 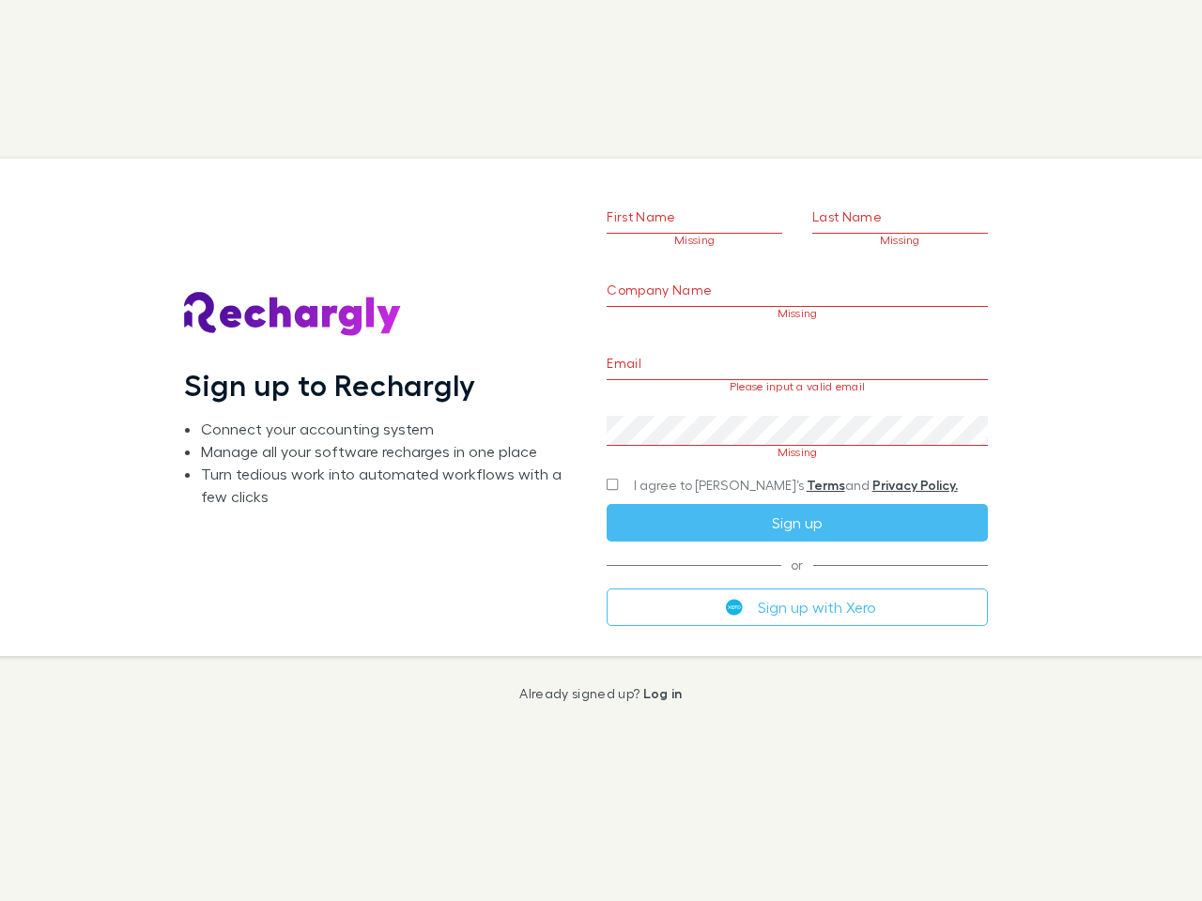 What do you see at coordinates (600, 694) in the screenshot?
I see `p: Already signed up?` at bounding box center [600, 694].